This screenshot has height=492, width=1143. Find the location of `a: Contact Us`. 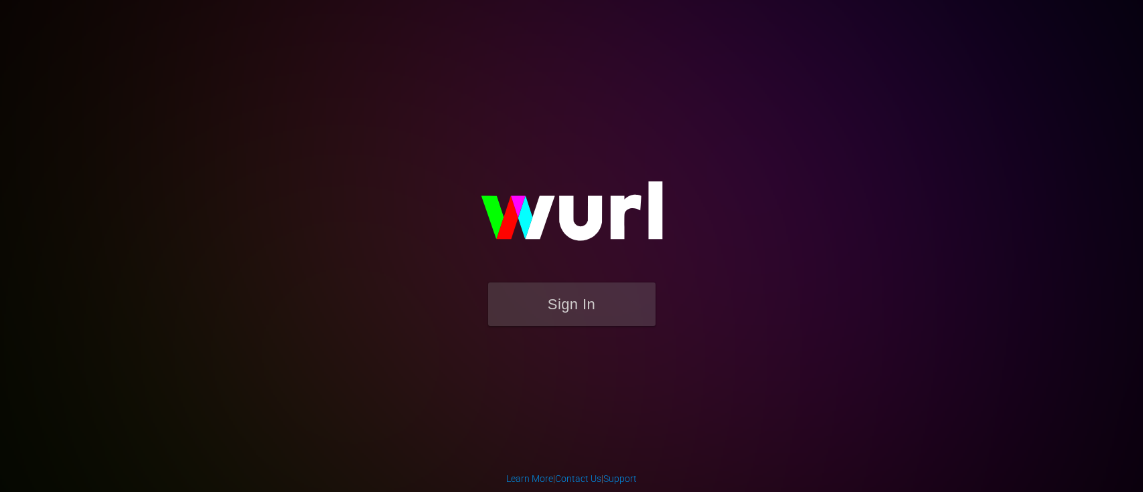

a: Contact Us is located at coordinates (578, 479).